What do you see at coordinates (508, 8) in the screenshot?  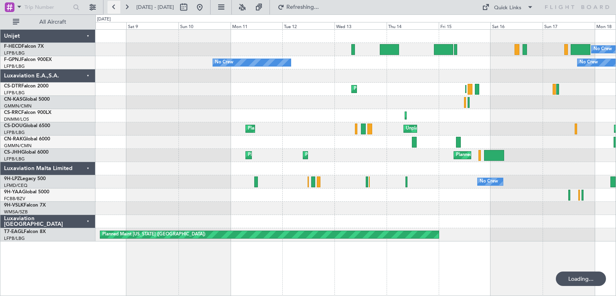 I see `div: Quick Links` at bounding box center [508, 8].